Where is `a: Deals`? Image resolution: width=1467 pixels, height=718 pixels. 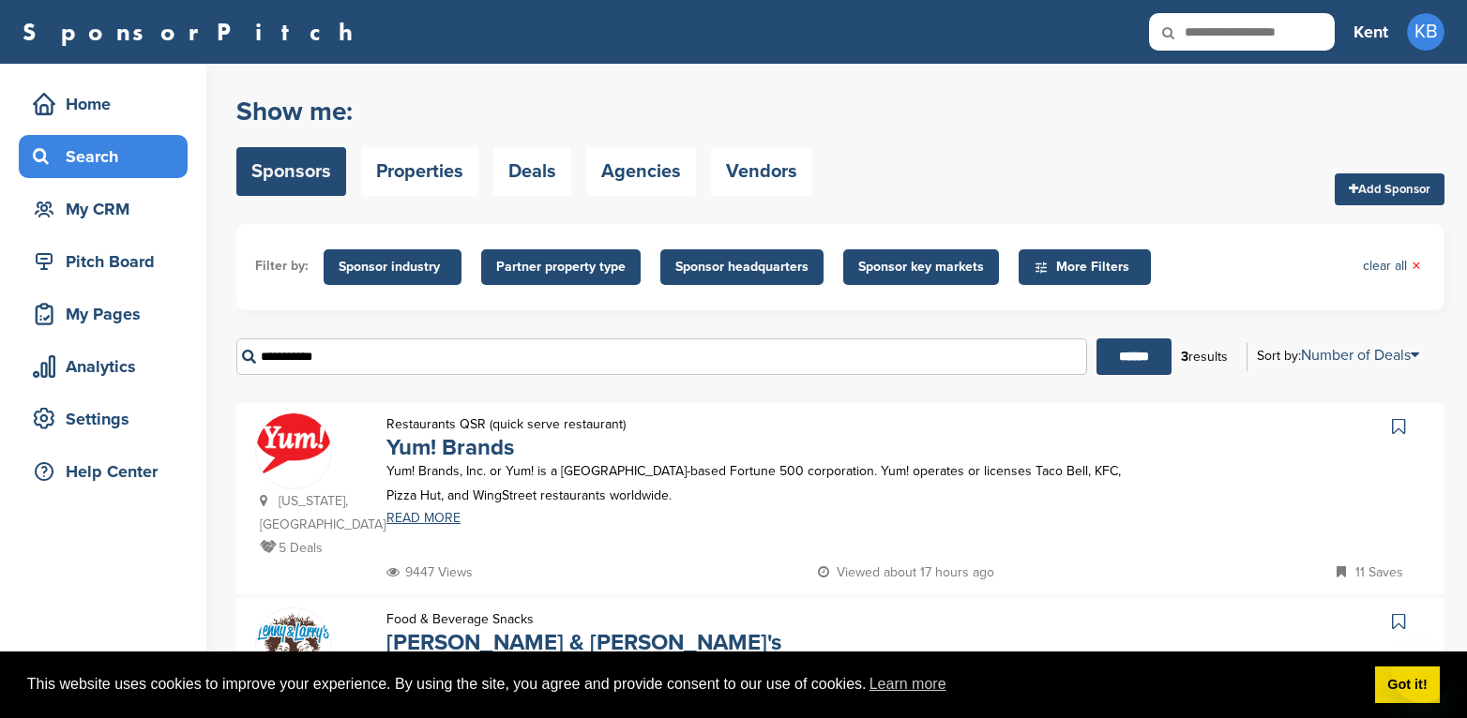
a: Deals is located at coordinates (532, 172).